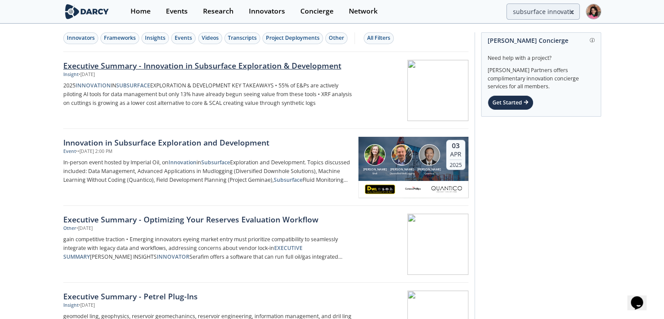 This screenshot has width=664, height=319. What do you see at coordinates (292, 38) in the screenshot?
I see `button: Project Deployments` at bounding box center [292, 38].